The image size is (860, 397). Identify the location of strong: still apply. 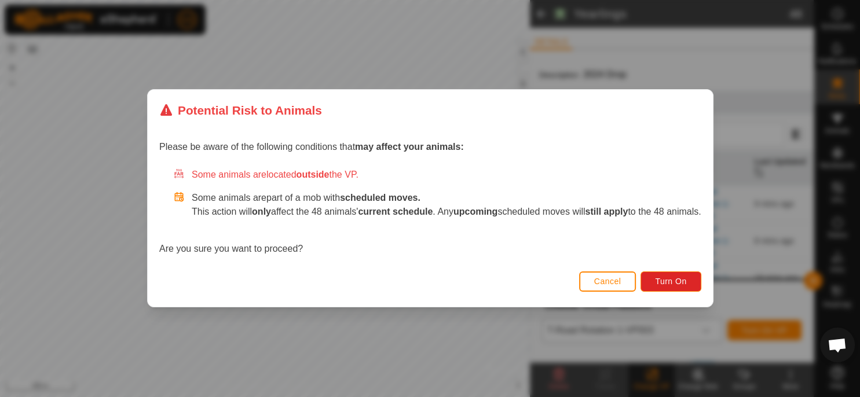
(606, 212).